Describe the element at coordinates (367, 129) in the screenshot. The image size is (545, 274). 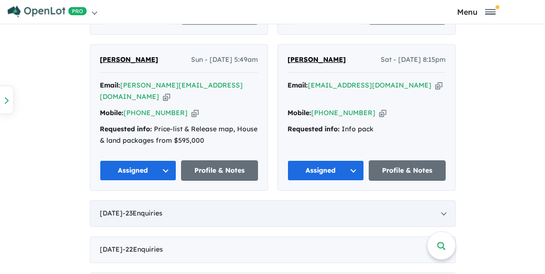
I see `div: Info pack` at that location.